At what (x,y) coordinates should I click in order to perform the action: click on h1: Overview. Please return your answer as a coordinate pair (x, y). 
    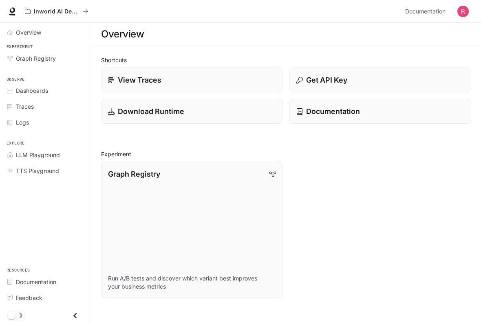
    Looking at the image, I should click on (122, 34).